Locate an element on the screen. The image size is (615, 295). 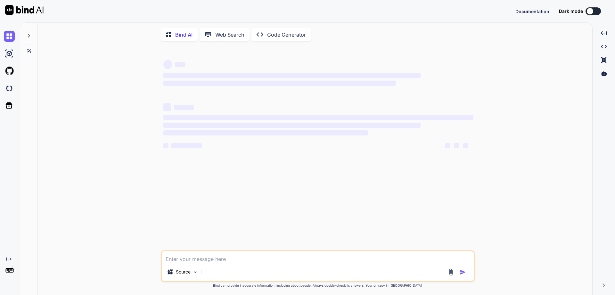
p: Source is located at coordinates (183, 271).